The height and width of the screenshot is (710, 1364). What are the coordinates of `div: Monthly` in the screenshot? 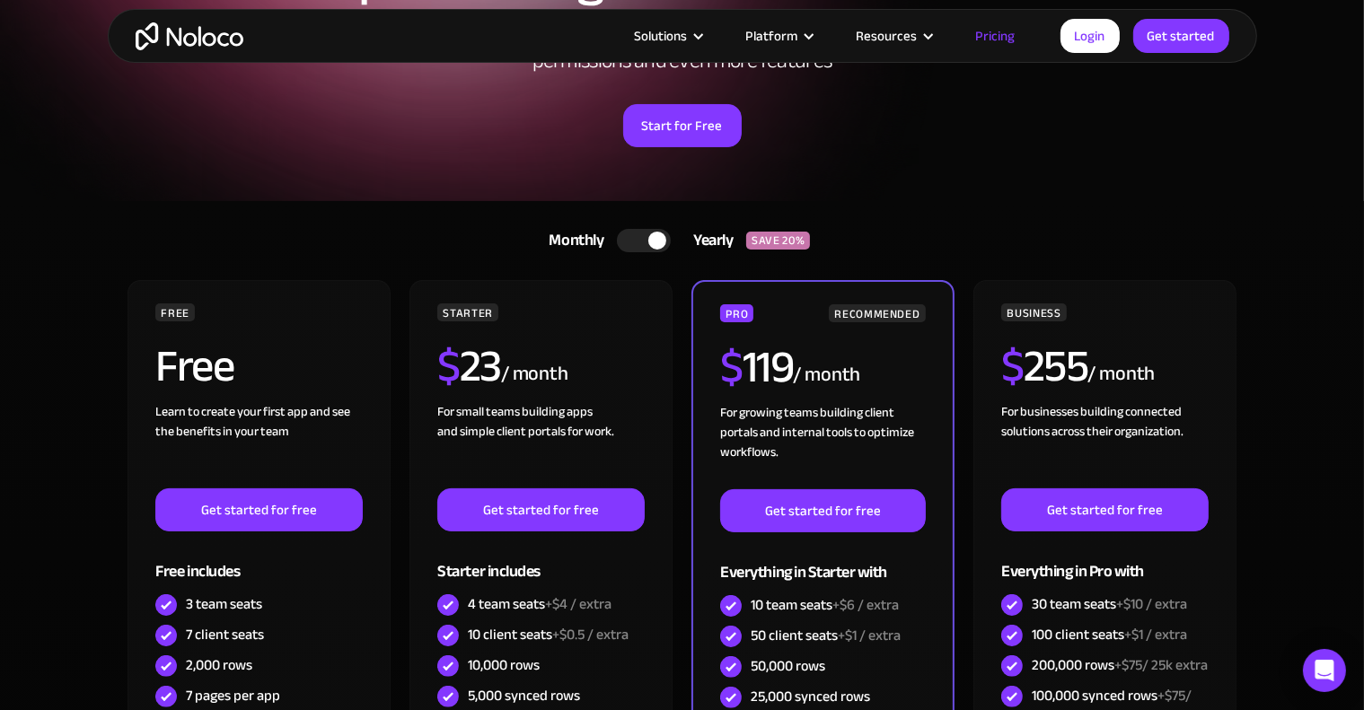 It's located at (572, 241).